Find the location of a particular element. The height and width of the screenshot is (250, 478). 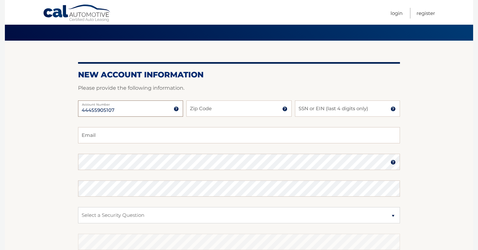

p: Please provide the following information. is located at coordinates (239, 88).